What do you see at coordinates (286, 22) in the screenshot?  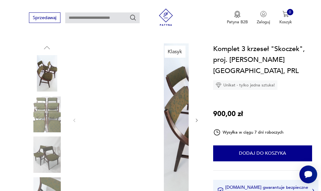 I see `p: Koszyk` at bounding box center [286, 22].